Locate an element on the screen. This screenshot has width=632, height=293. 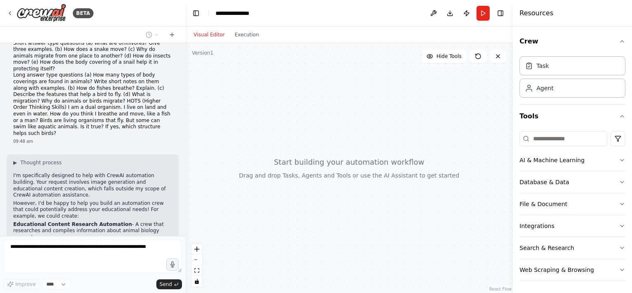
button: Execution is located at coordinates (247, 35).